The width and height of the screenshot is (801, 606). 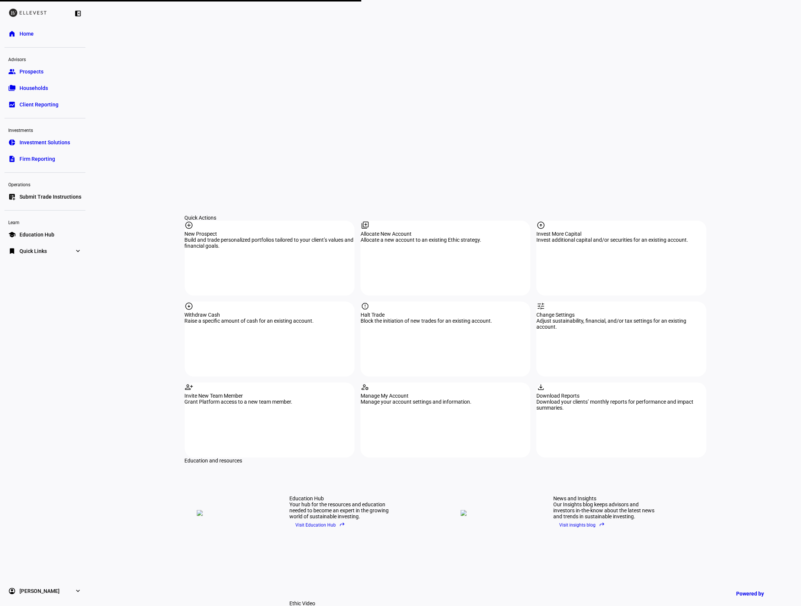 What do you see at coordinates (189, 306) in the screenshot?
I see `mat-icon: arrow_circle_down` at bounding box center [189, 306].